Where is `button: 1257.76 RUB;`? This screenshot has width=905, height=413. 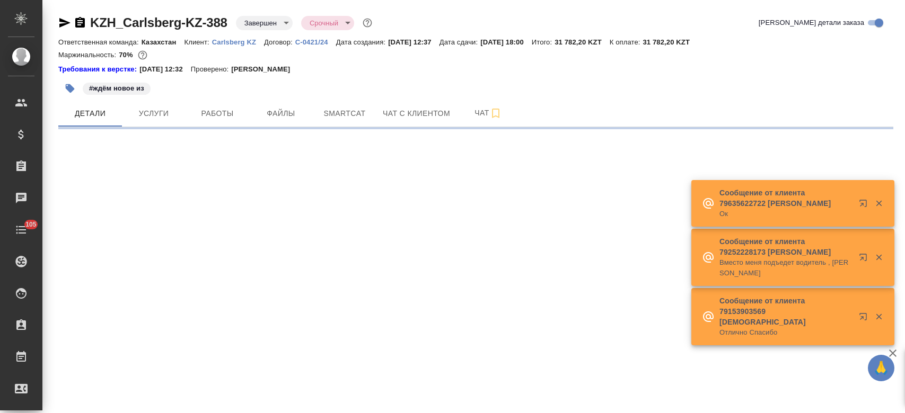 button: 1257.76 RUB; is located at coordinates (143, 55).